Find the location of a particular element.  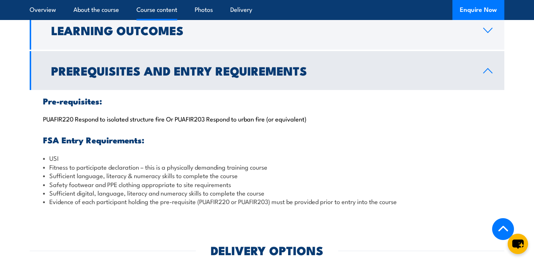

li: Safety footwear and PPE clothing appropriate to site requirements is located at coordinates (267, 184).